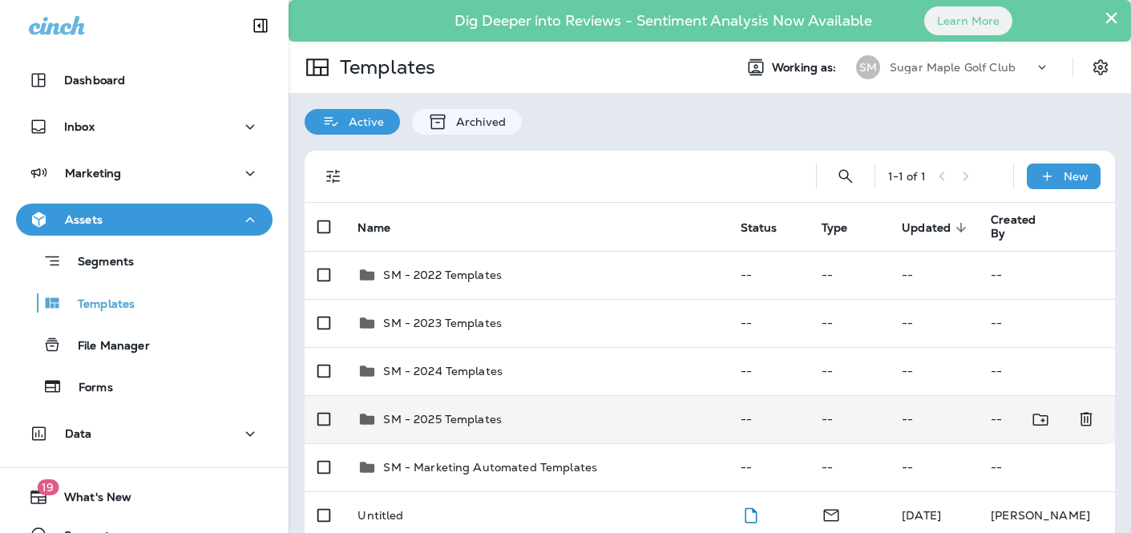  Describe the element at coordinates (750, 514) in the screenshot. I see `span: Draft` at that location.